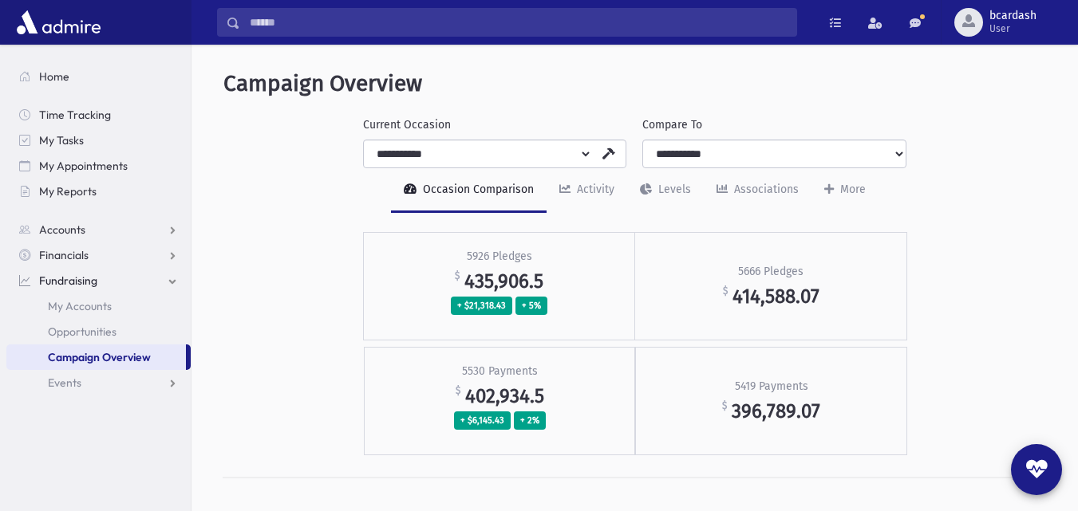 Image resolution: width=1078 pixels, height=511 pixels. Describe the element at coordinates (65, 383) in the screenshot. I see `span: Events` at that location.